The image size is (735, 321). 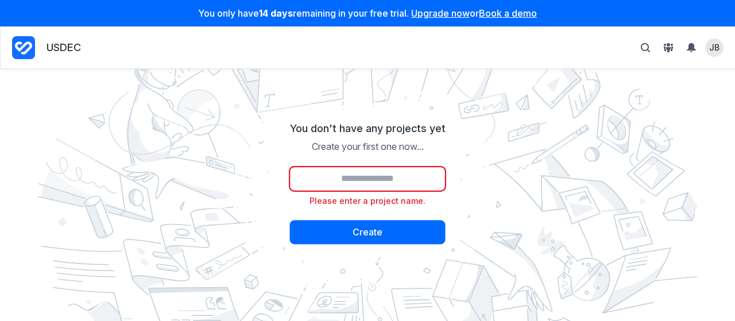 I want to click on strong: 14 days, so click(x=276, y=13).